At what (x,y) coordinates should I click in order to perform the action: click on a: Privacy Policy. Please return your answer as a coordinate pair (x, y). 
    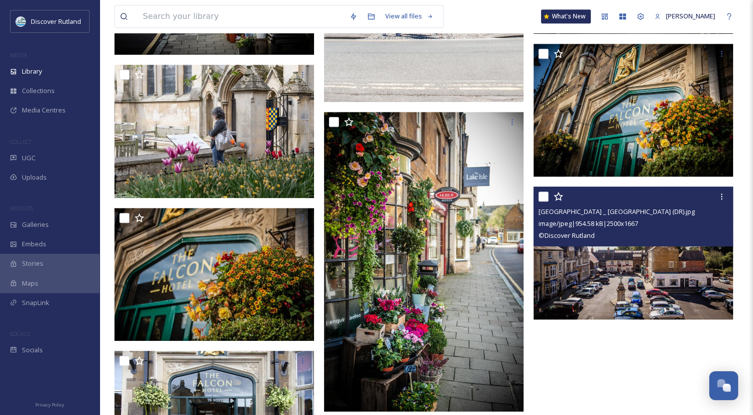
    Looking at the image, I should click on (50, 404).